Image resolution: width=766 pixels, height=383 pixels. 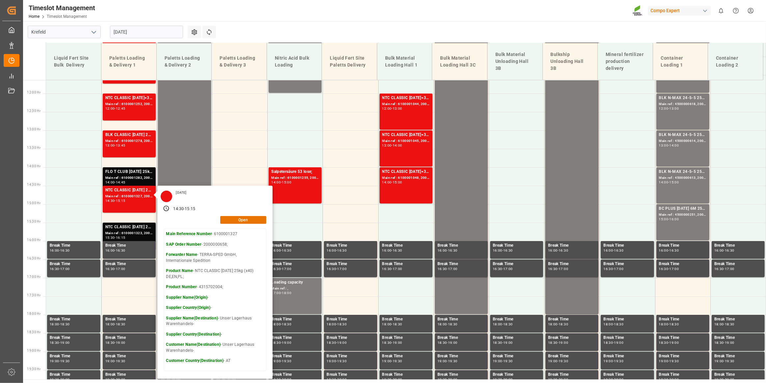 What do you see at coordinates (34, 240) in the screenshot?
I see `span: 16:00 Hr` at bounding box center [34, 240].